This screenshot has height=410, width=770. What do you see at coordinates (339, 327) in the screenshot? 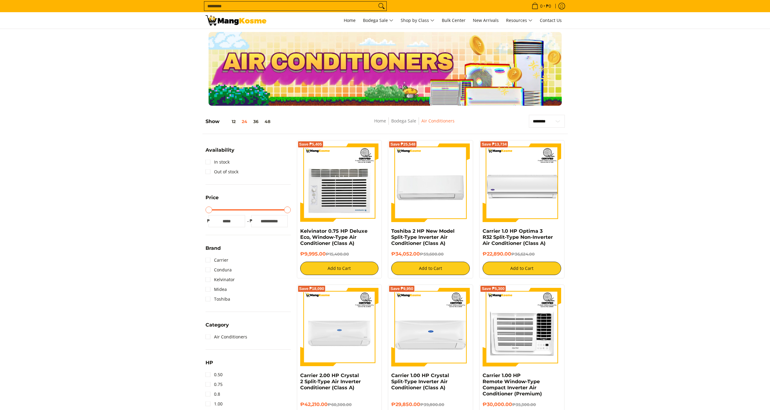
I see `img: Carrier 2.00 HP Crystal 2 Split-Type Air Inverter Conditioner (Class A)` at bounding box center [339, 327].